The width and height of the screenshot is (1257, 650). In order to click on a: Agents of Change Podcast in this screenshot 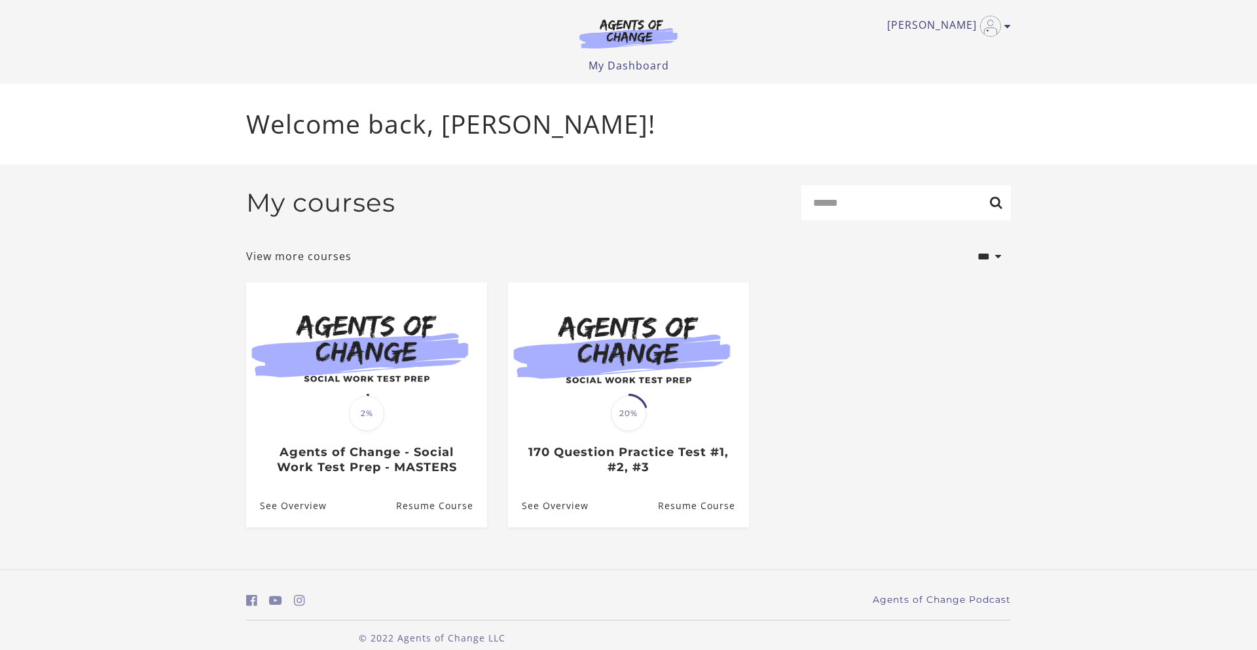, I will do `click(942, 599)`.